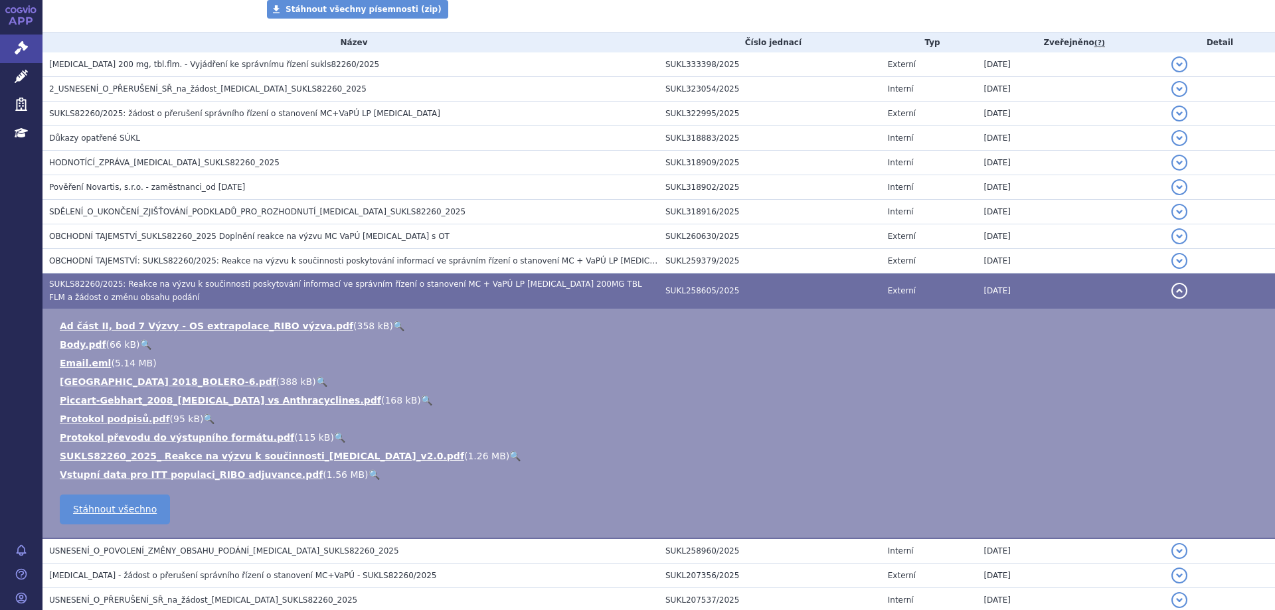 This screenshot has height=610, width=1275. What do you see at coordinates (214, 64) in the screenshot?
I see `span: KISQALI 200 mg, tbl.flm. - Vyjádření ke správnímu řízení sukls82260/2025` at bounding box center [214, 64].